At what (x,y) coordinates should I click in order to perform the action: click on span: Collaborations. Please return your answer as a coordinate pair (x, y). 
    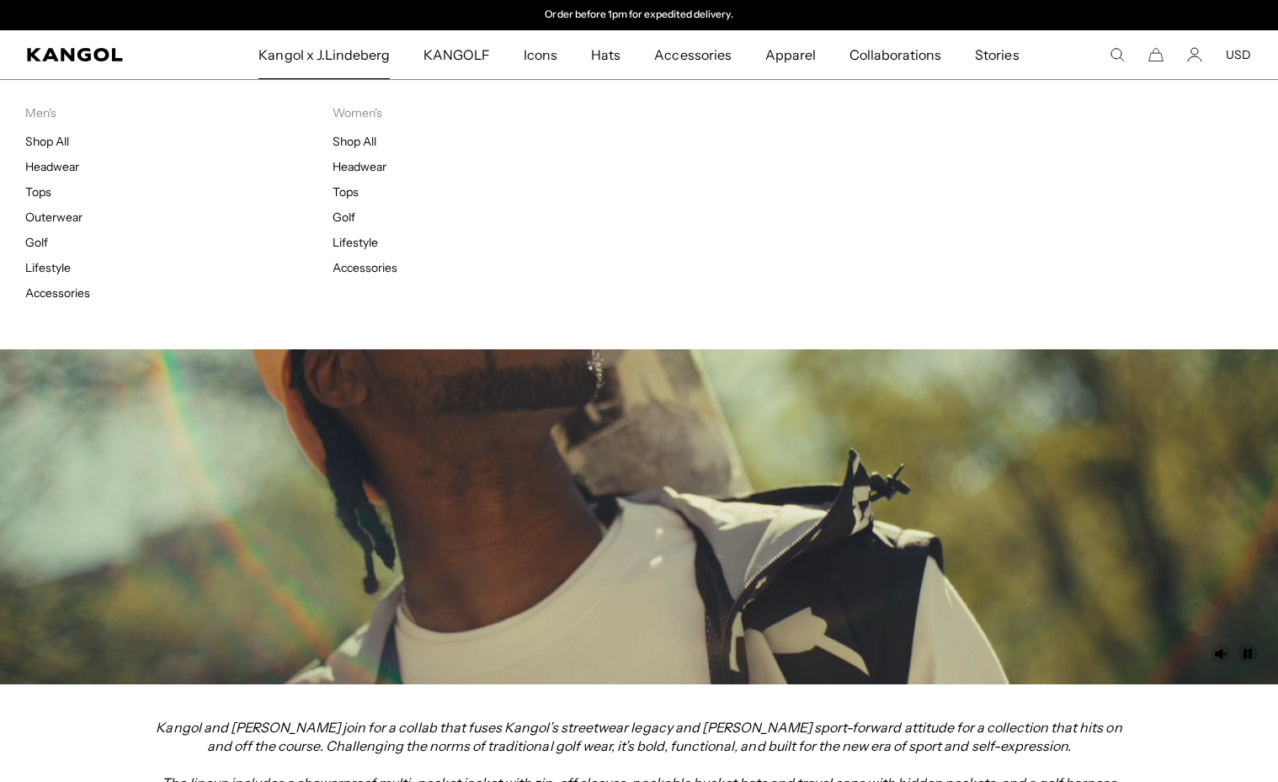
    Looking at the image, I should click on (895, 55).